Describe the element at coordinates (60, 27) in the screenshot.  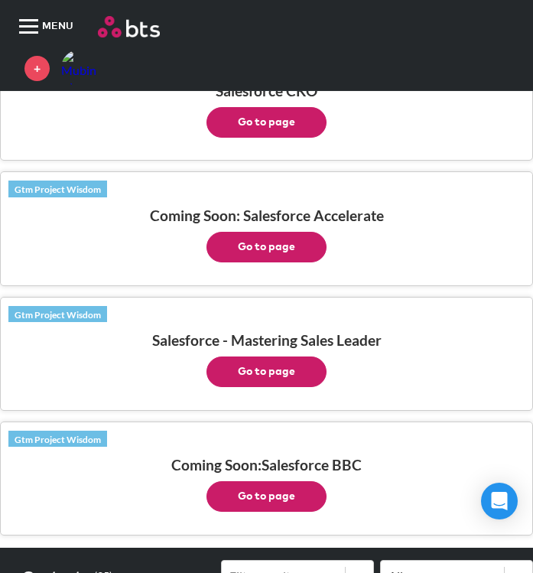
I see `span: MENU` at that location.